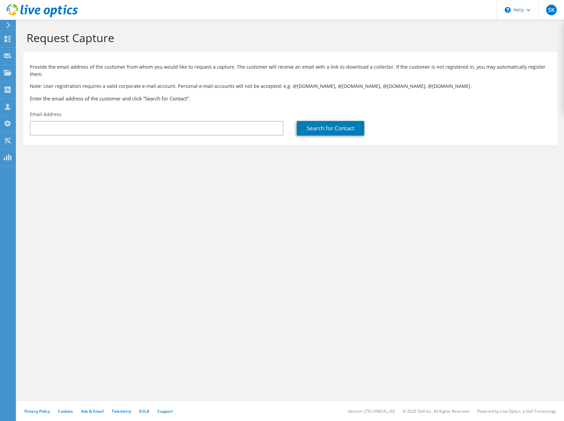 The width and height of the screenshot is (564, 421). What do you see at coordinates (37, 411) in the screenshot?
I see `a: Privacy Policy` at bounding box center [37, 411].